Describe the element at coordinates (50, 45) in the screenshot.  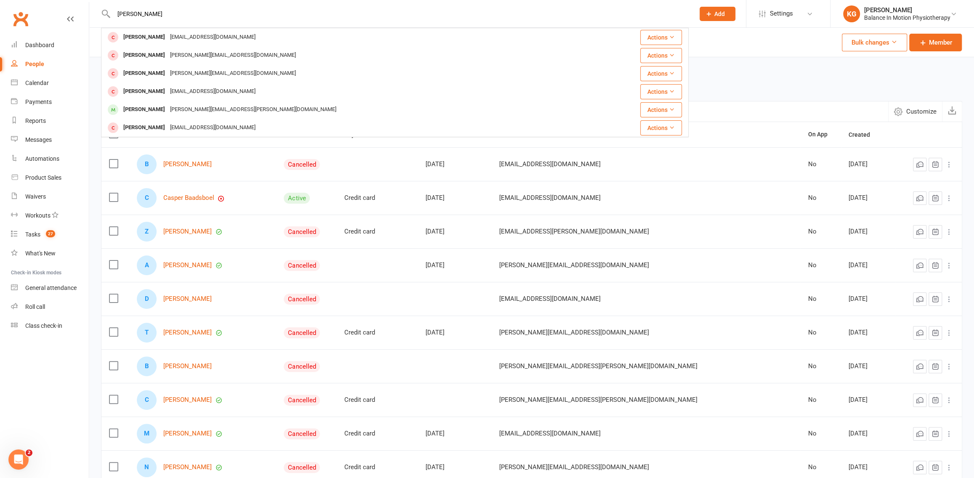
I see `a: Dashboard` at that location.